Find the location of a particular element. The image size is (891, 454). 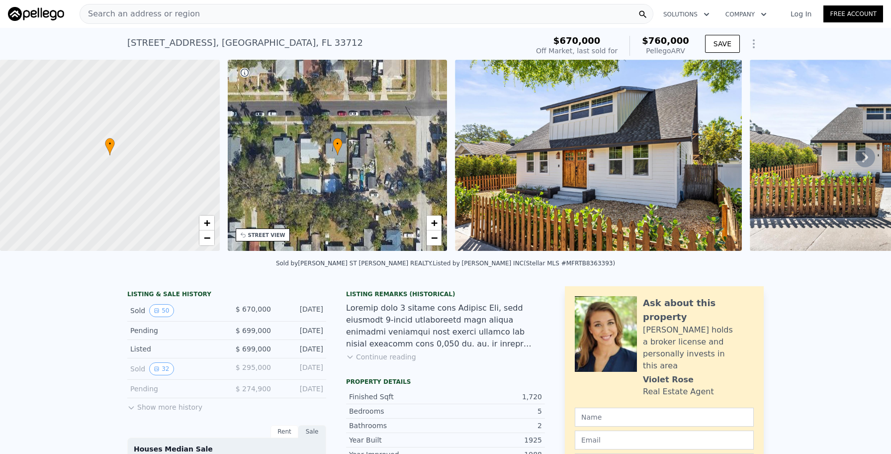

div: Pellego ARV is located at coordinates (665, 51).